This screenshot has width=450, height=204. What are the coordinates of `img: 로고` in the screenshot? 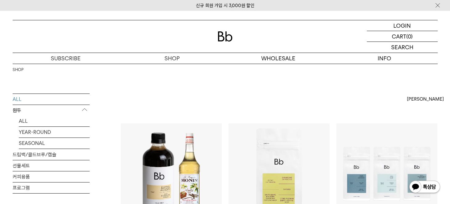 It's located at (225, 36).